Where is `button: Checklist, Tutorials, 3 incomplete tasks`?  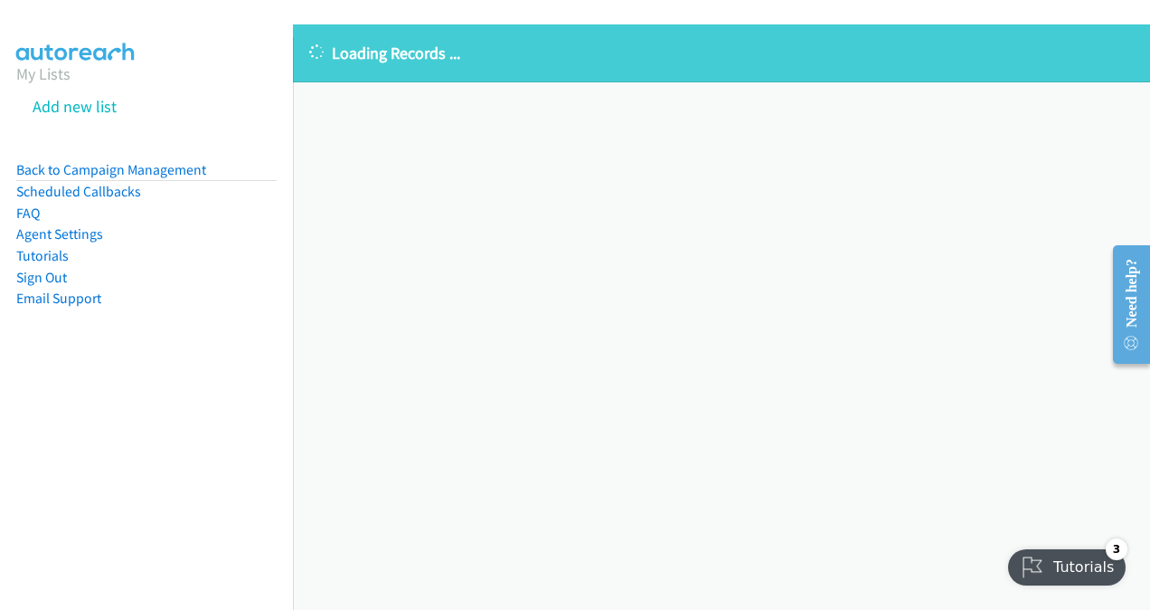
button: Checklist, Tutorials, 3 incomplete tasks is located at coordinates (70, 36).